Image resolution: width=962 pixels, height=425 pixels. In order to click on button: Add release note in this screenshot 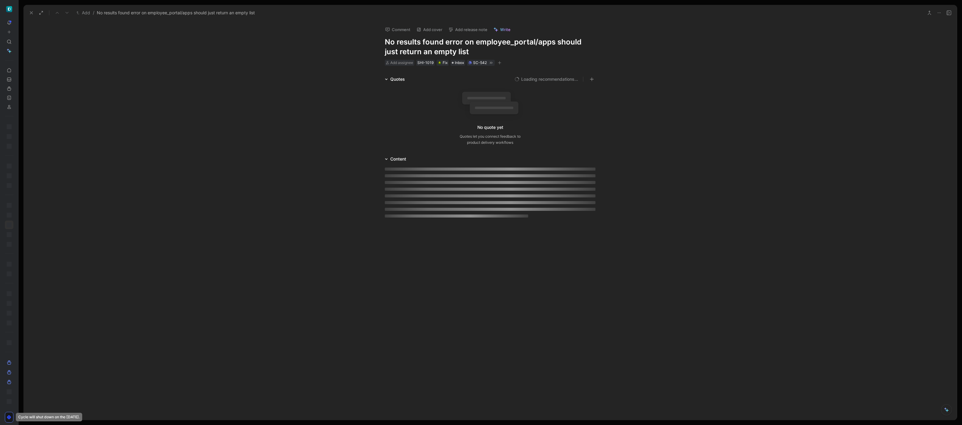, I will do `click(468, 30)`.